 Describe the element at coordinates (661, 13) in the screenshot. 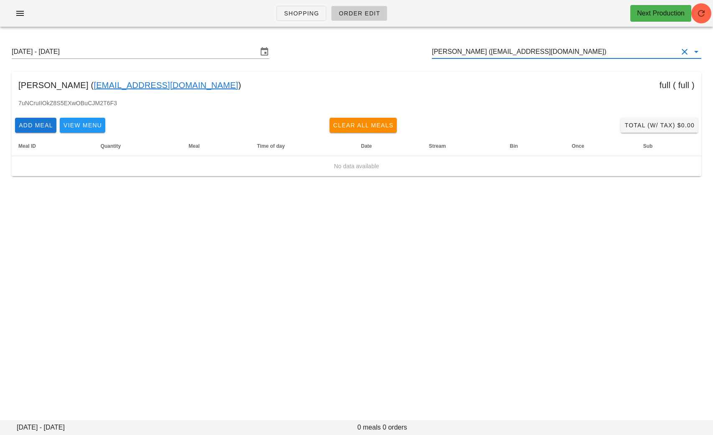

I see `div: Next Production` at that location.